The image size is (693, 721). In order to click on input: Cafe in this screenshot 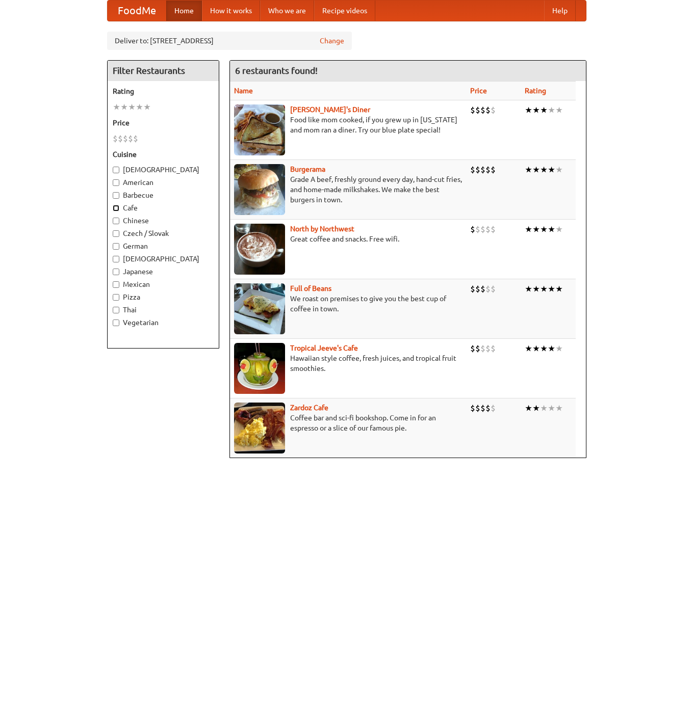, I will do `click(116, 208)`.